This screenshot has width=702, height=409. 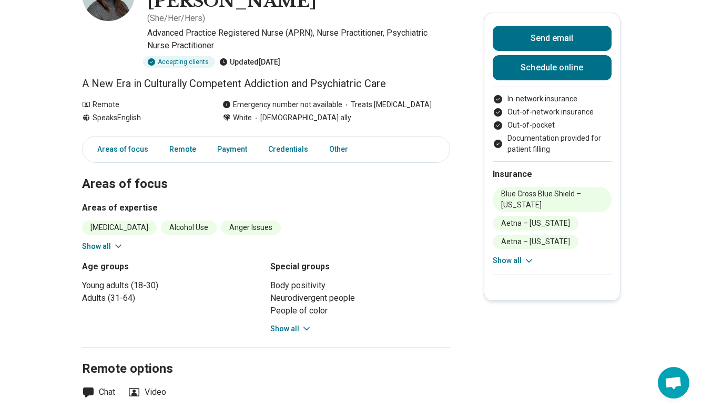 What do you see at coordinates (552, 99) in the screenshot?
I see `li: In-network insurance` at bounding box center [552, 99].